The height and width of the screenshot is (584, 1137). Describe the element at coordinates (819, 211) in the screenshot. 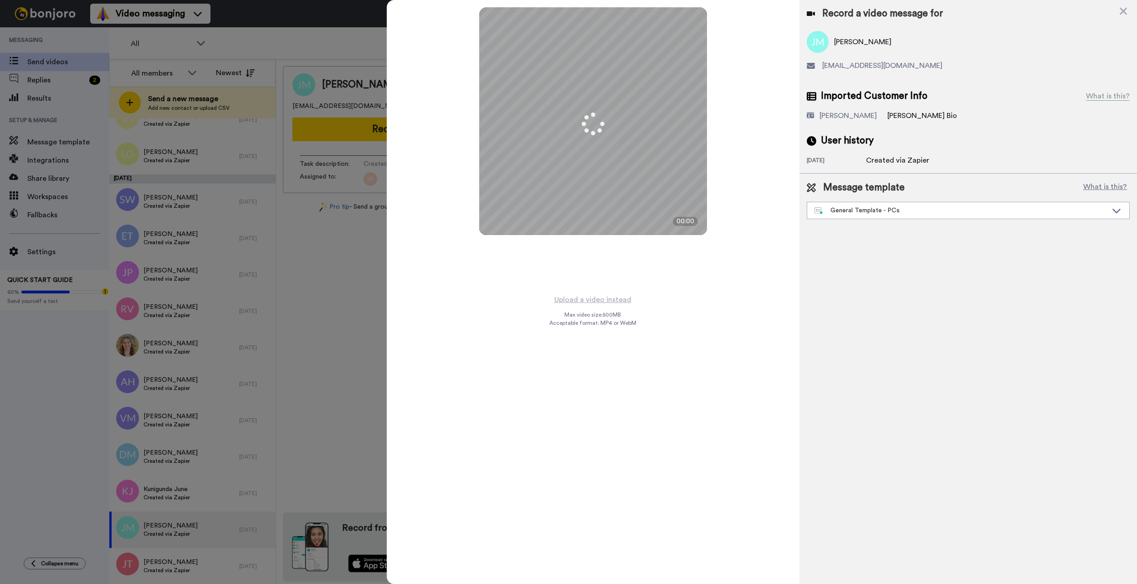

I see `img: nextgen-template.svg` at that location.